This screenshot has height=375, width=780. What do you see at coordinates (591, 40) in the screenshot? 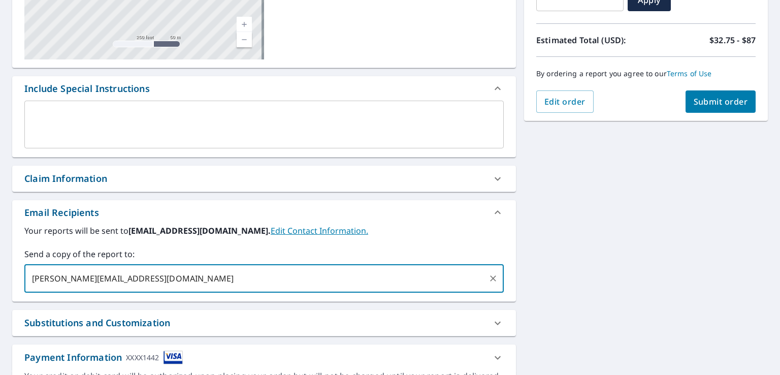
I see `p: Estimated Total (USD):` at bounding box center [591, 40].